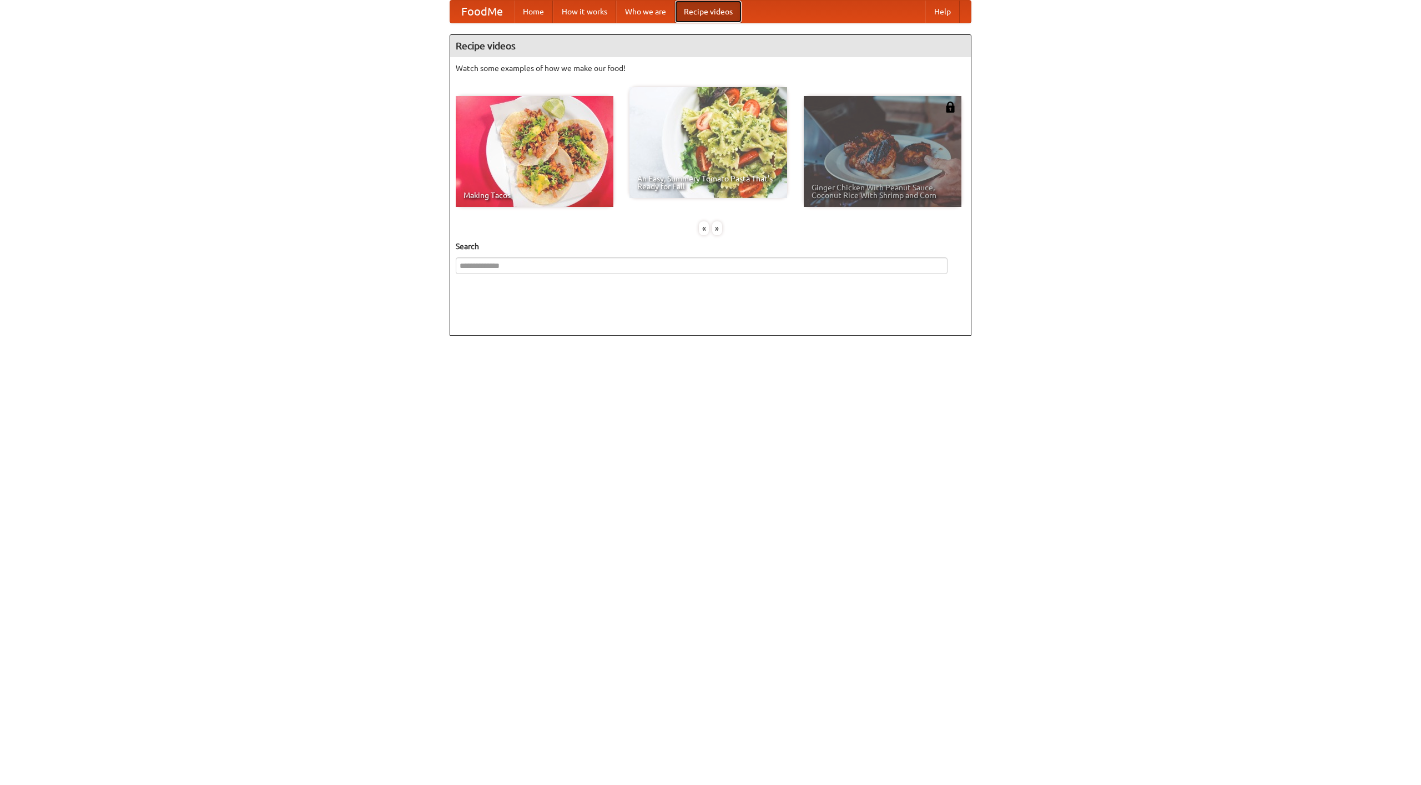 Image resolution: width=1421 pixels, height=785 pixels. What do you see at coordinates (950, 107) in the screenshot?
I see `img: 483408.png` at bounding box center [950, 107].